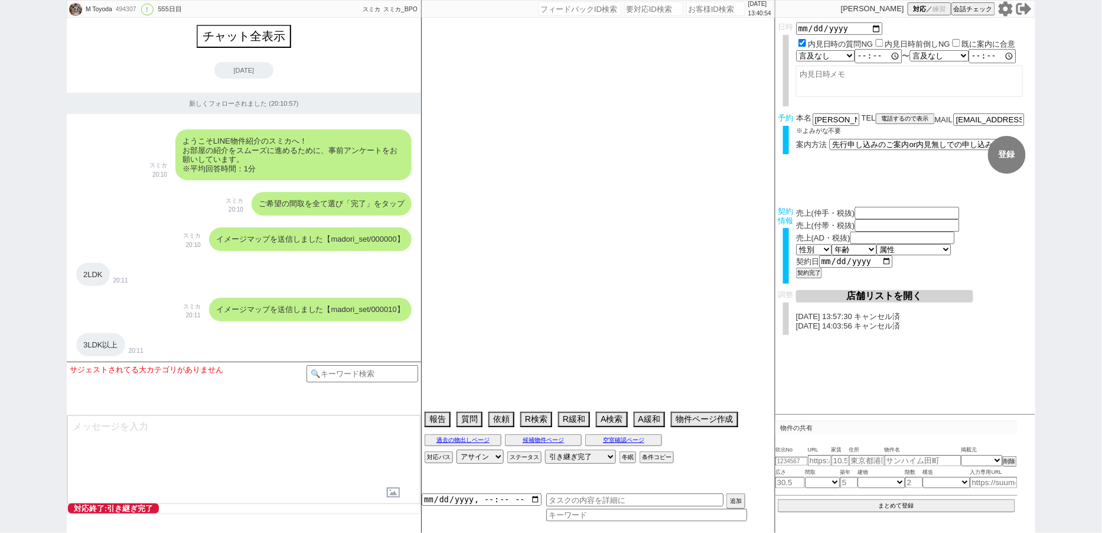 Image resolution: width=1102 pixels, height=533 pixels. Describe the element at coordinates (543, 440) in the screenshot. I see `button: 候補物件ページ` at that location.